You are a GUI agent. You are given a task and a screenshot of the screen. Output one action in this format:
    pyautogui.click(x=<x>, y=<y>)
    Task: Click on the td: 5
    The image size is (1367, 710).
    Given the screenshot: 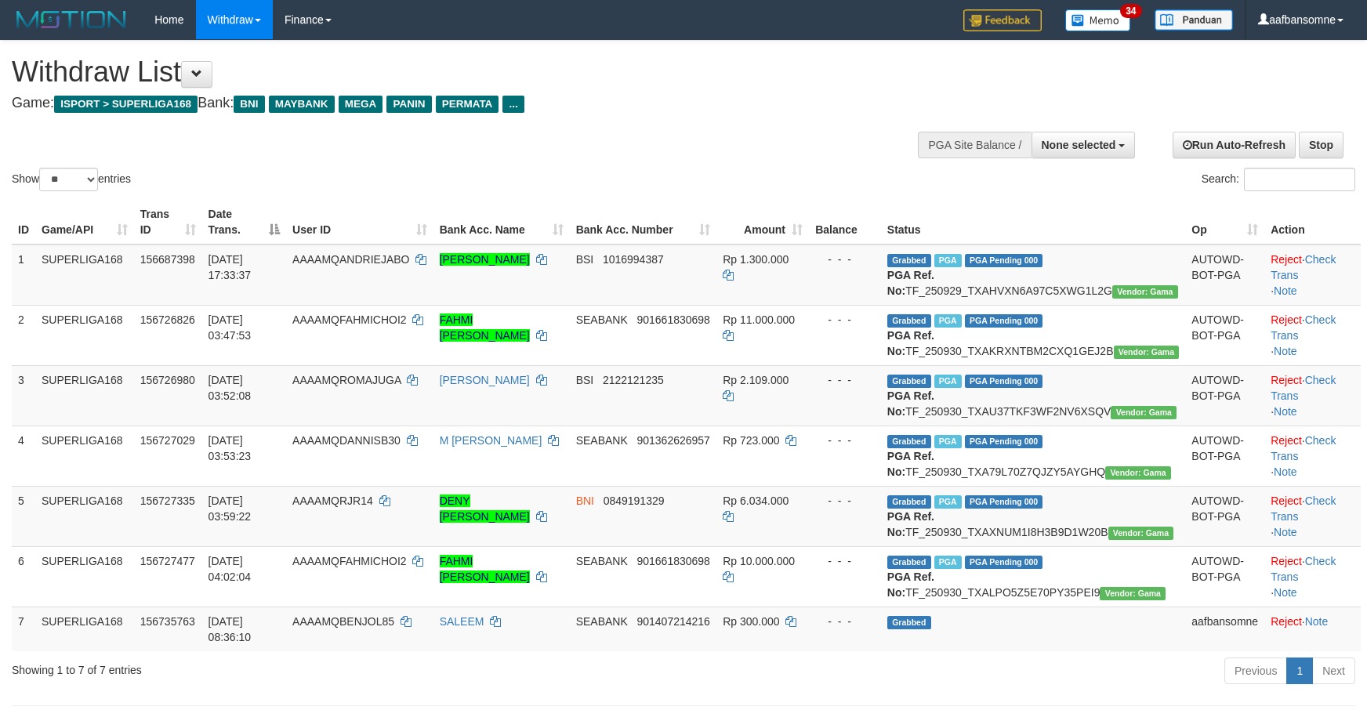 What is the action you would take?
    pyautogui.click(x=24, y=516)
    